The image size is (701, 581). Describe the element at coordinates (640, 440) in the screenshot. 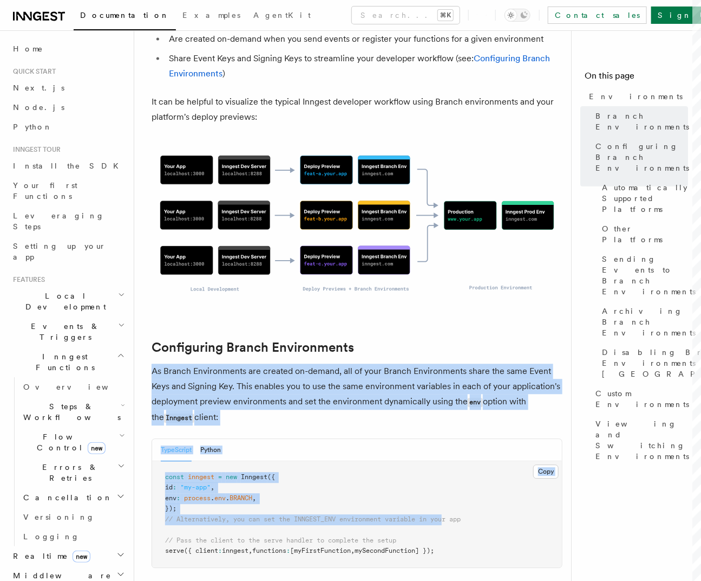

I see `a: Viewing and Switching Environments` at that location.